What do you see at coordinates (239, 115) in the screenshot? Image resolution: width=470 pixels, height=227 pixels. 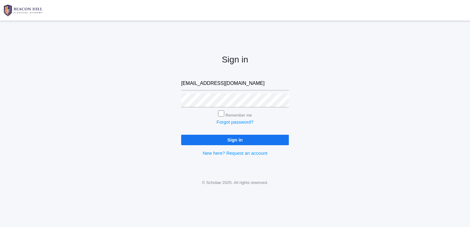 I see `label: Remember me` at bounding box center [239, 115].